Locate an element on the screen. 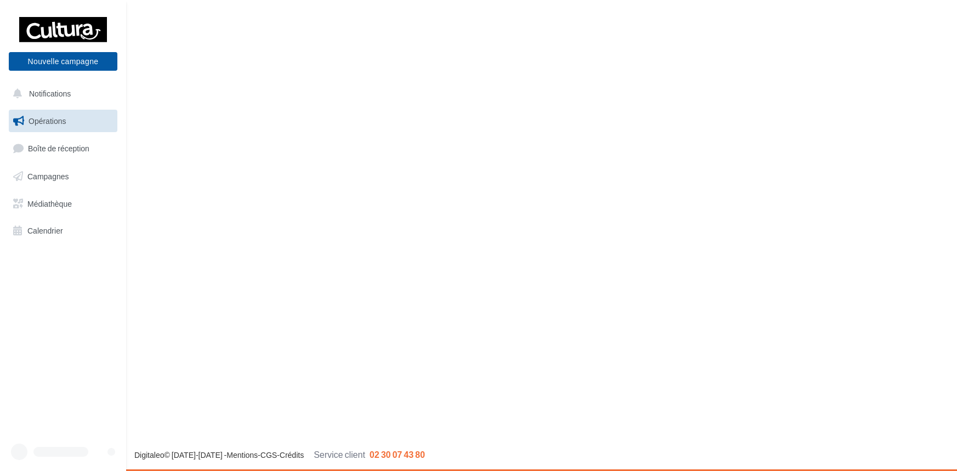 This screenshot has height=471, width=957. span: Calendrier is located at coordinates (45, 230).